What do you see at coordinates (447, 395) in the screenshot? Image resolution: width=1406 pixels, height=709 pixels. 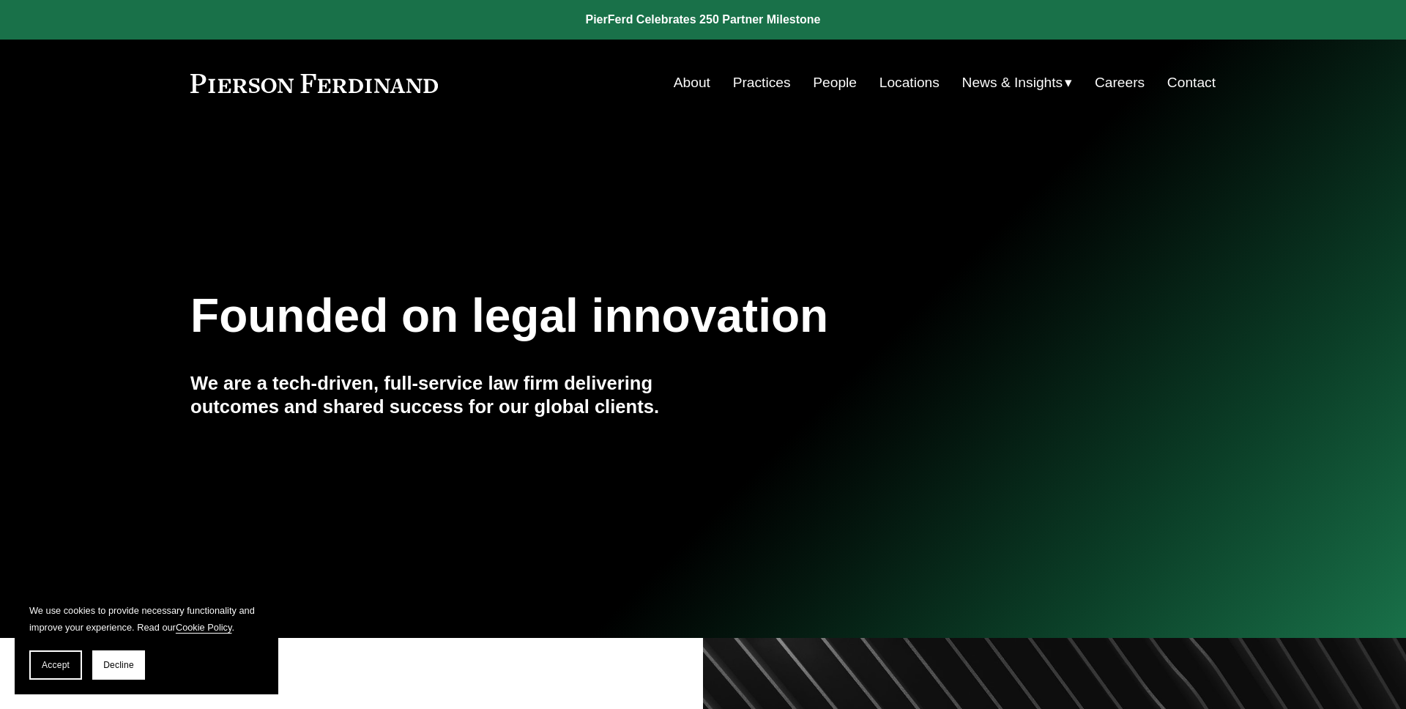 I see `h4: We are a tech-driven, full-service law firm delivering outcomes and shared success for our global...` at bounding box center [447, 395].